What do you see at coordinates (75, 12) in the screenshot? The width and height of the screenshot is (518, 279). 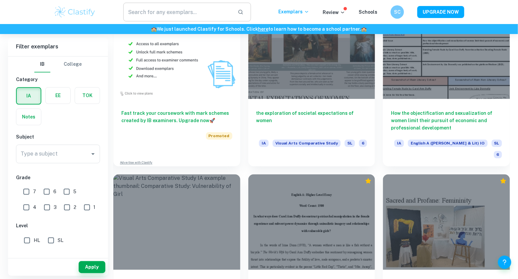 I see `a: Clastify logo` at bounding box center [75, 12].